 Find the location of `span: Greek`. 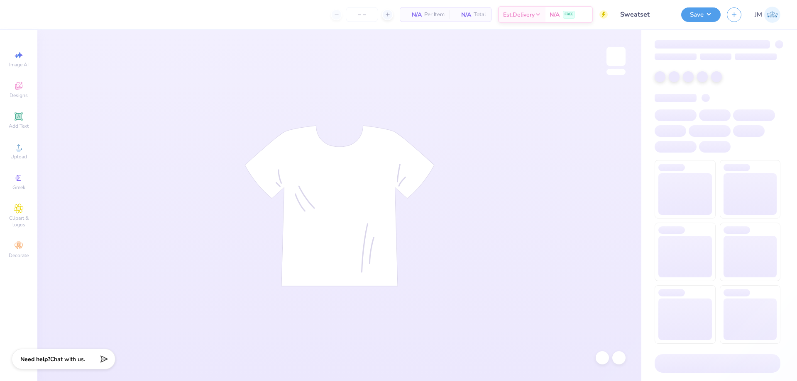

span: Greek is located at coordinates (19, 188).